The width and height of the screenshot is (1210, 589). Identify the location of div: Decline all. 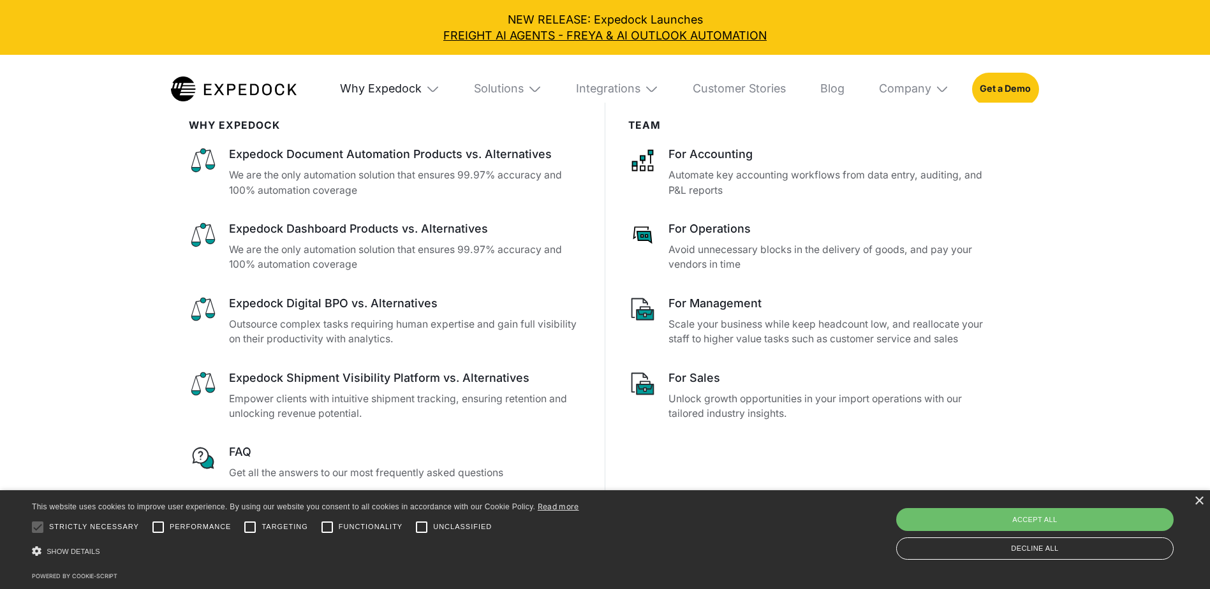
(1035, 549).